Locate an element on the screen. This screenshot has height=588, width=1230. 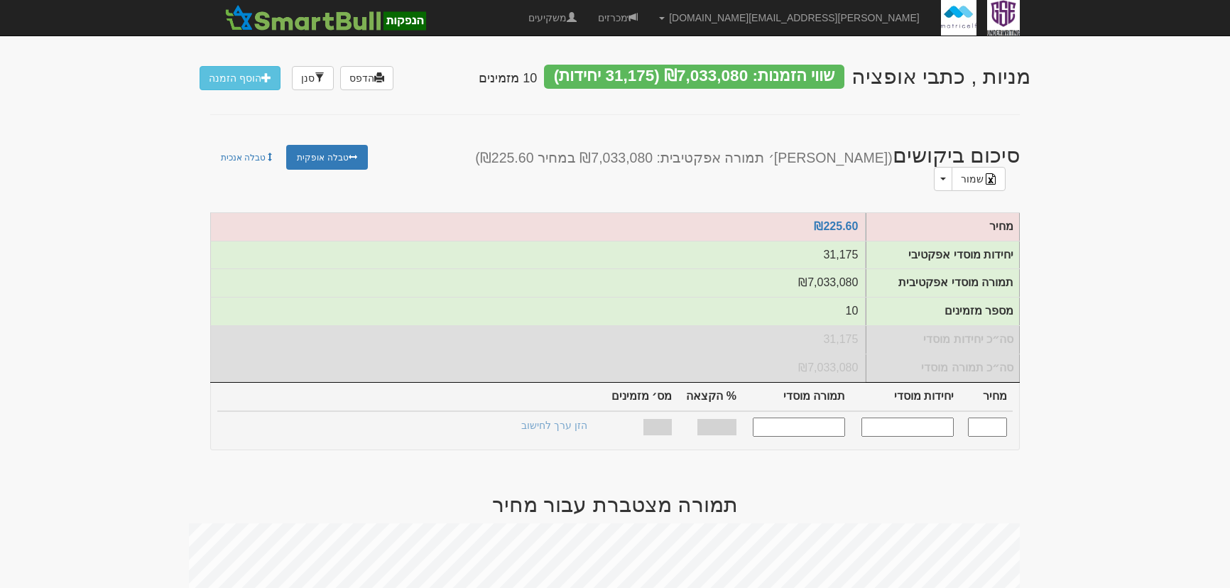
a: טבלה אנכית is located at coordinates (247, 157).